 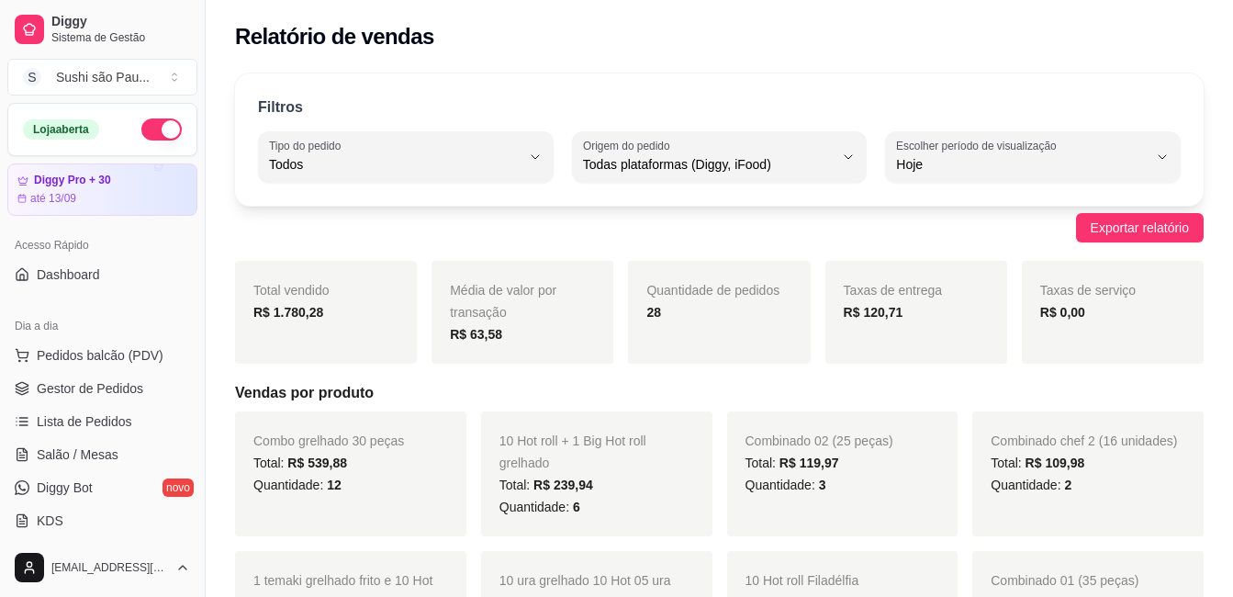 What do you see at coordinates (84, 421) in the screenshot?
I see `span: Lista de Pedidos` at bounding box center [84, 421].